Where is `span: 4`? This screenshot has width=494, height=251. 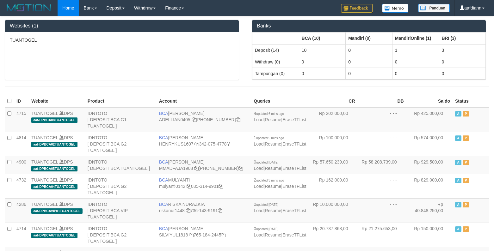
span: 4 is located at coordinates (269, 113).